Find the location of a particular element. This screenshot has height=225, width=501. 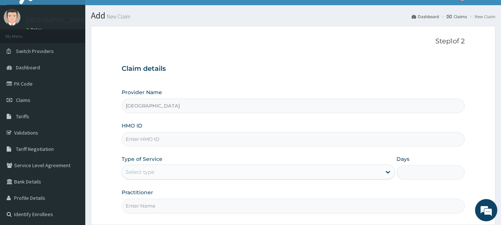

label: Type of Service is located at coordinates (142, 159).